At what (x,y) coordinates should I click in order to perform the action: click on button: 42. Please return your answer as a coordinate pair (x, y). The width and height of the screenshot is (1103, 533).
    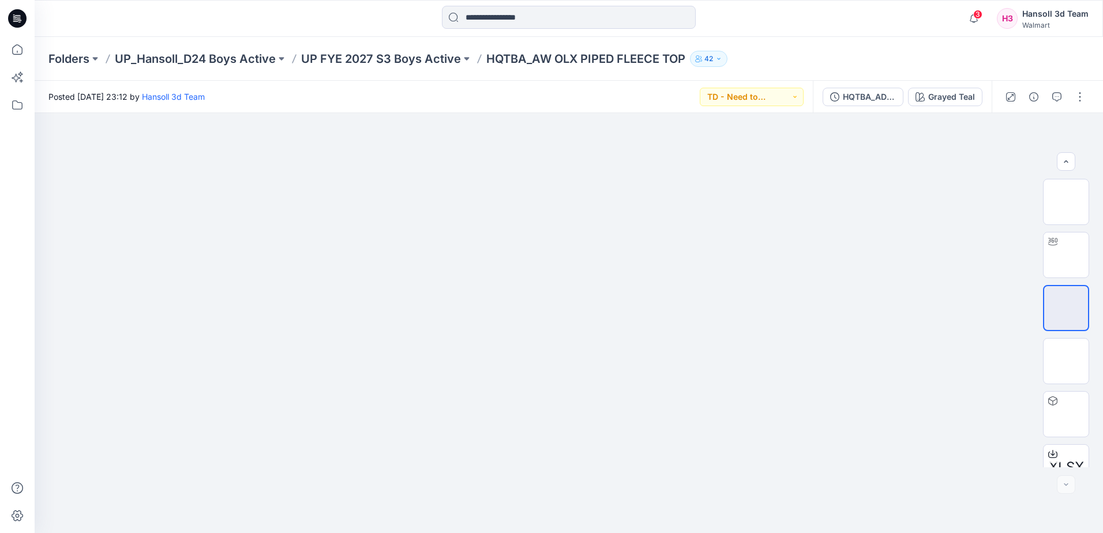
    Looking at the image, I should click on (709, 59).